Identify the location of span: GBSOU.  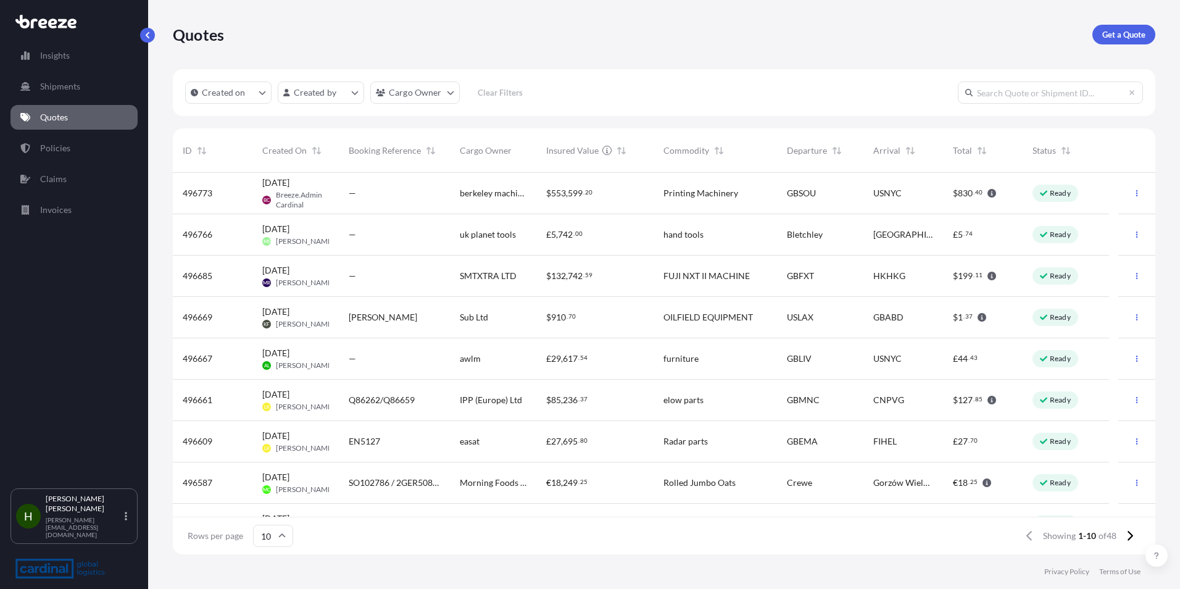
(801, 193).